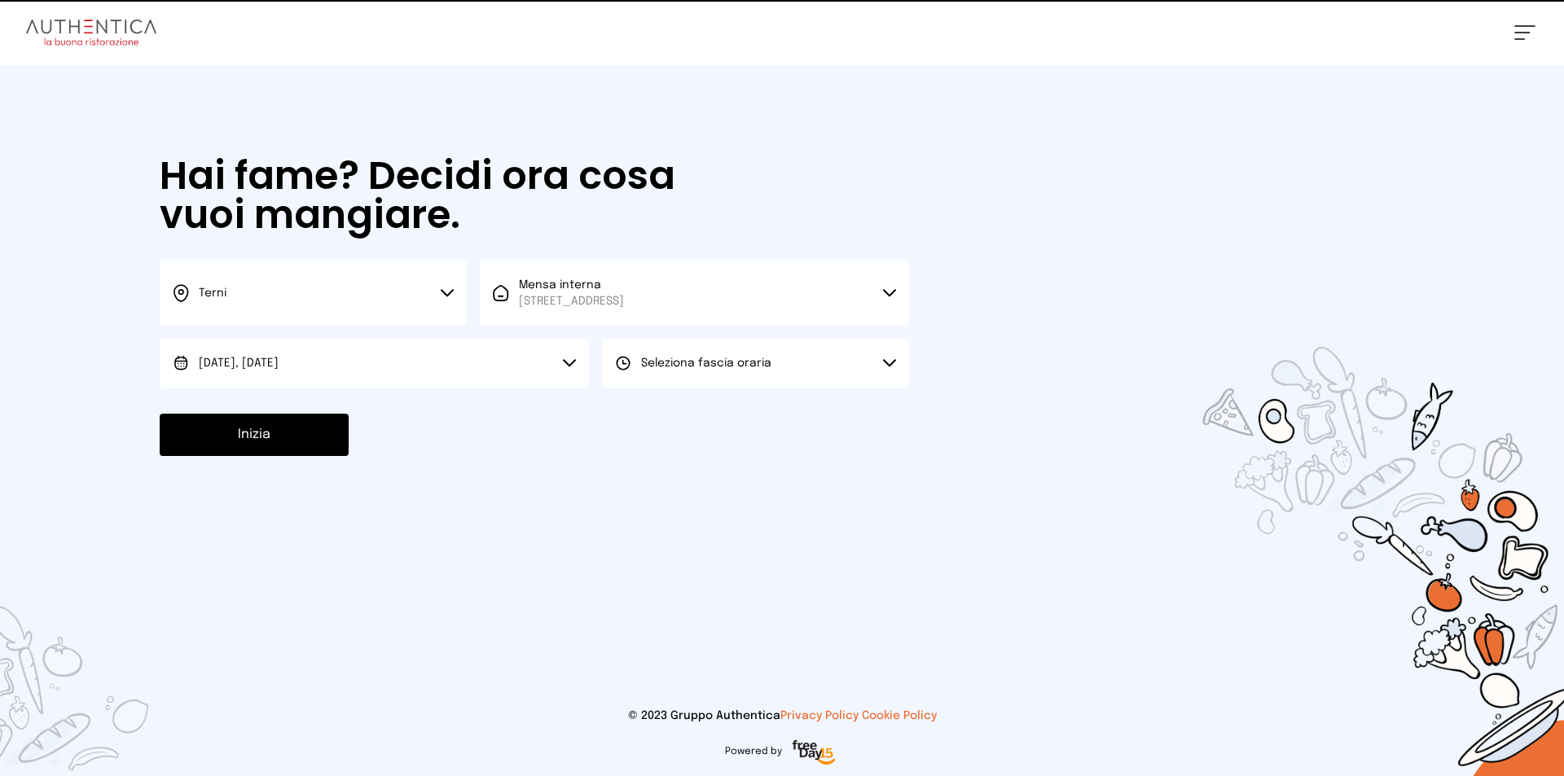  Describe the element at coordinates (254, 435) in the screenshot. I see `button: Inizia` at that location.